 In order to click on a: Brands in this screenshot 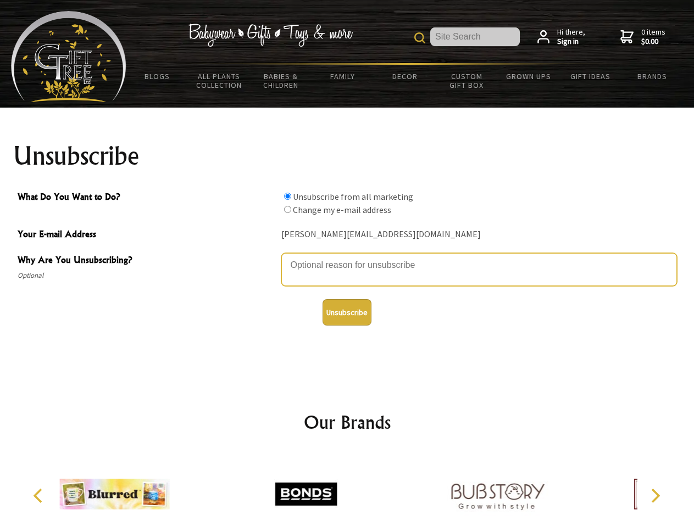, I will do `click(652, 76)`.